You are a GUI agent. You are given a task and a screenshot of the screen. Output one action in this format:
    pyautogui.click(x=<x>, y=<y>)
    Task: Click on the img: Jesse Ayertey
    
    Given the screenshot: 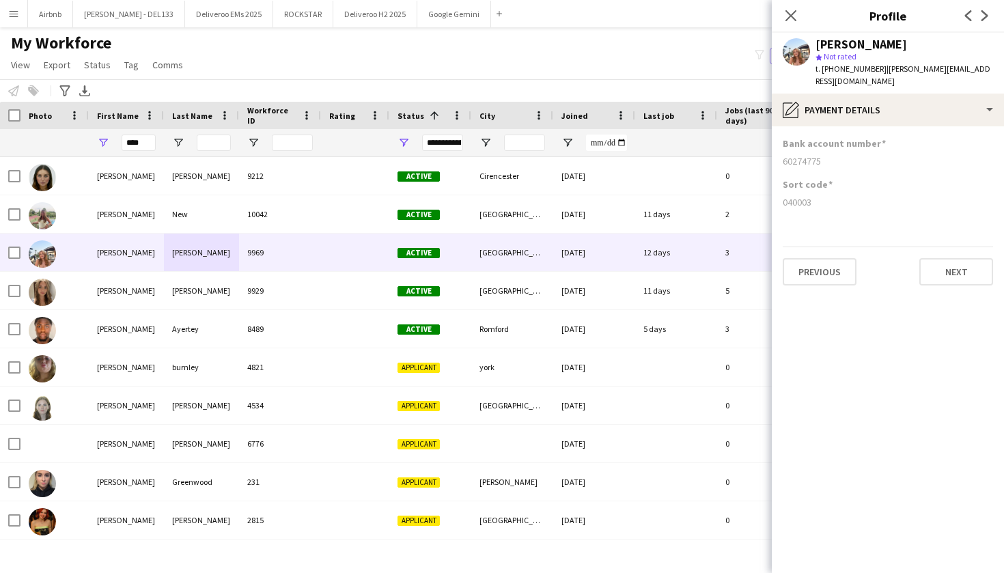 What is the action you would take?
    pyautogui.click(x=42, y=330)
    